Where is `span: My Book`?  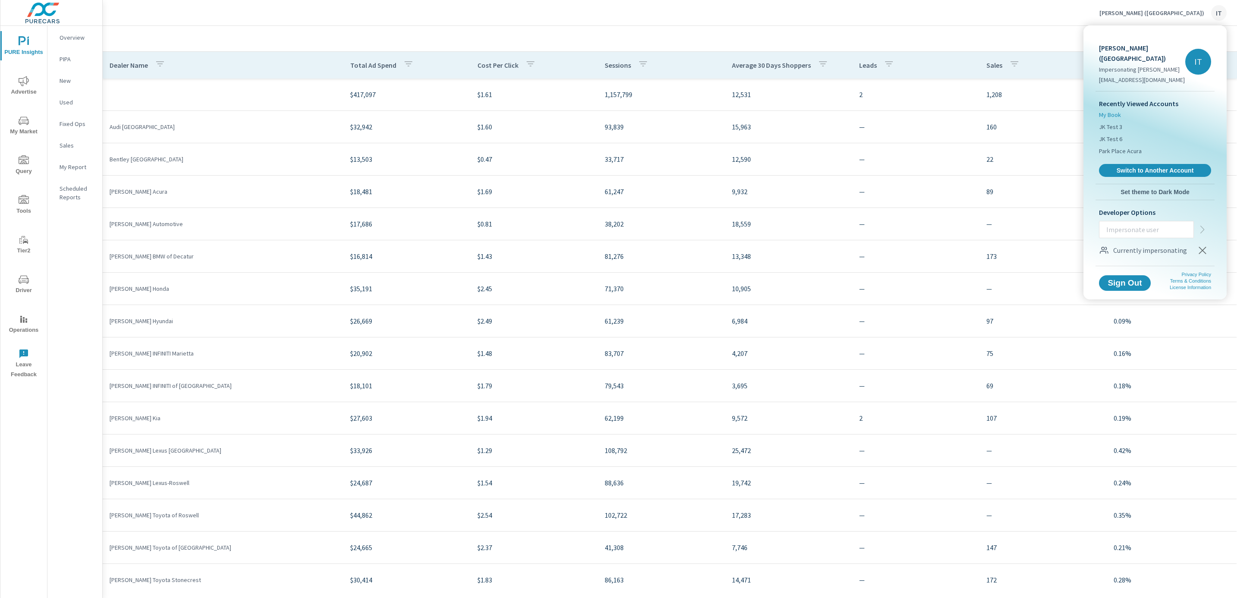
span: My Book is located at coordinates (1109, 115).